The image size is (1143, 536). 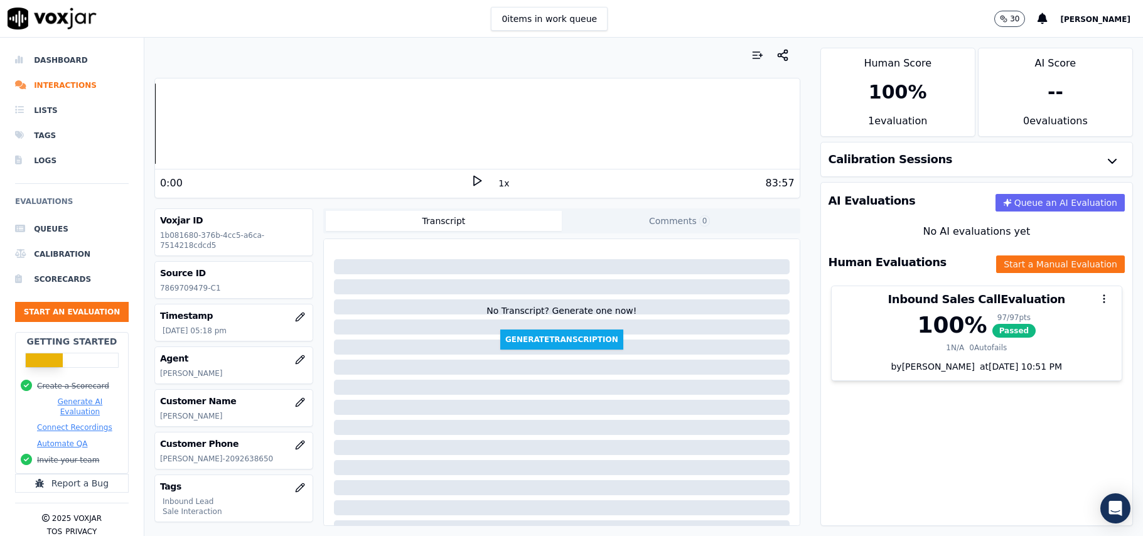 I want to click on button: 1x, so click(x=504, y=183).